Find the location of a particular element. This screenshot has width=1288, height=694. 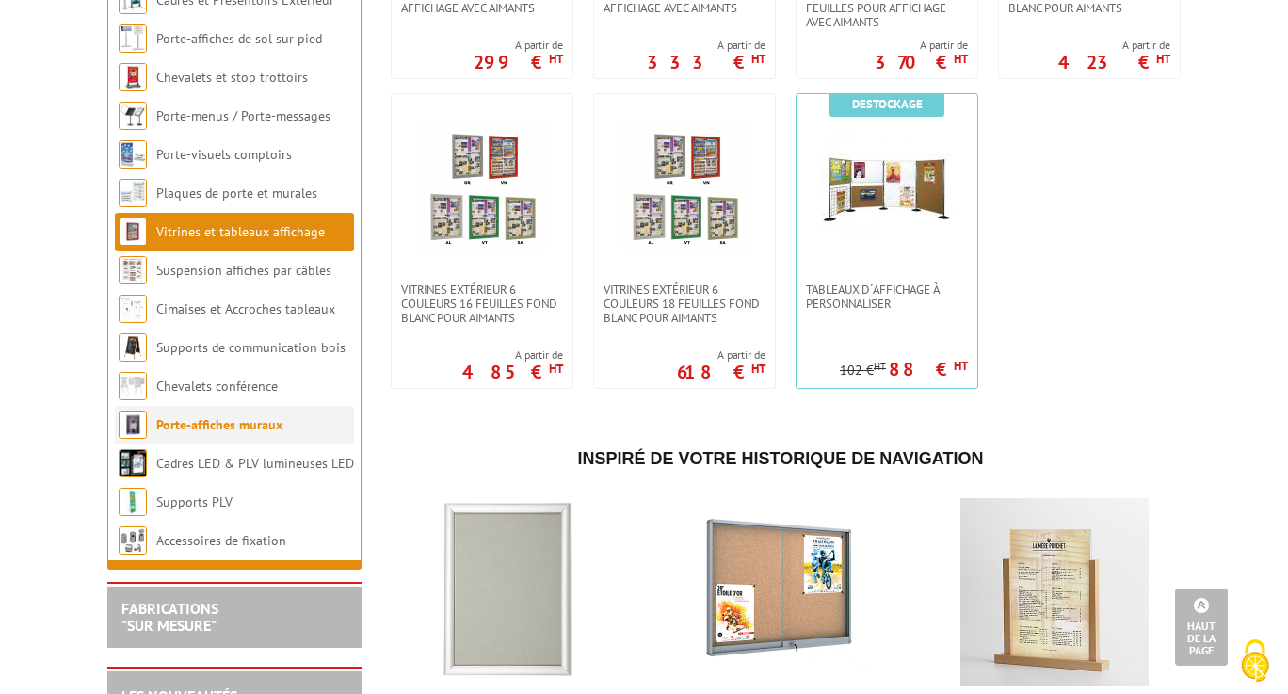

a: FABRICATIONS"Sur Mesure" is located at coordinates (170, 617).